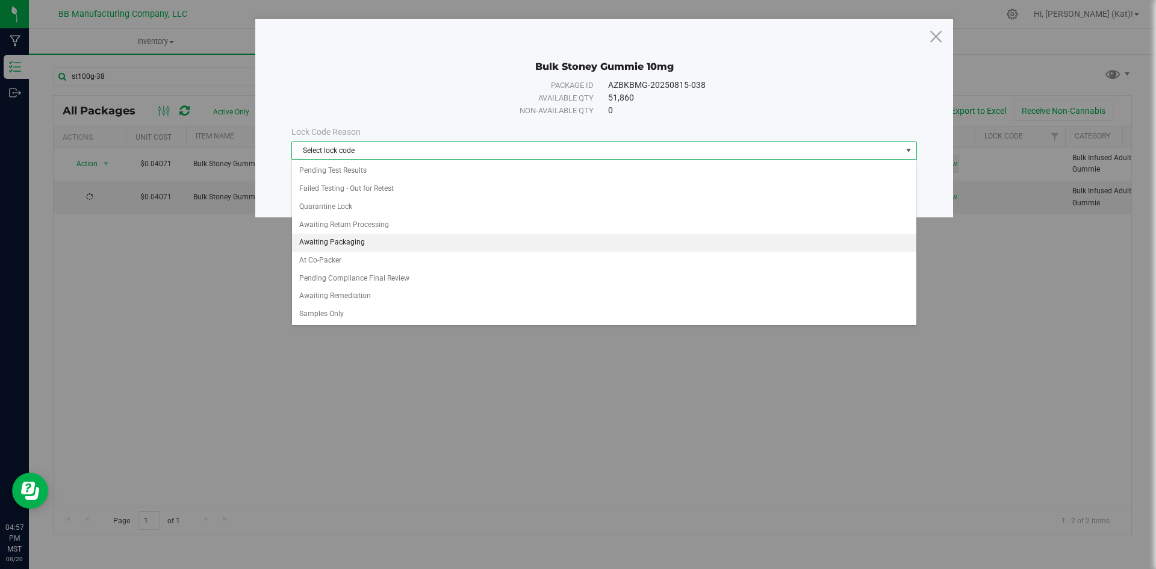  I want to click on li: Pending Compliance Final Review, so click(604, 279).